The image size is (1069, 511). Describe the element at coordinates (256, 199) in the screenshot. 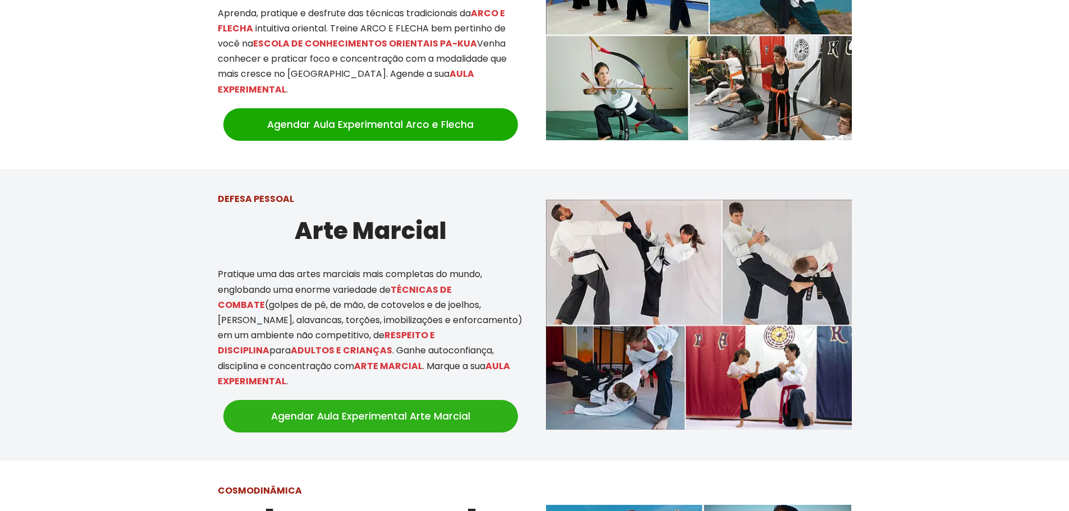

I see `strong: DEFESA PESSOAL` at that location.